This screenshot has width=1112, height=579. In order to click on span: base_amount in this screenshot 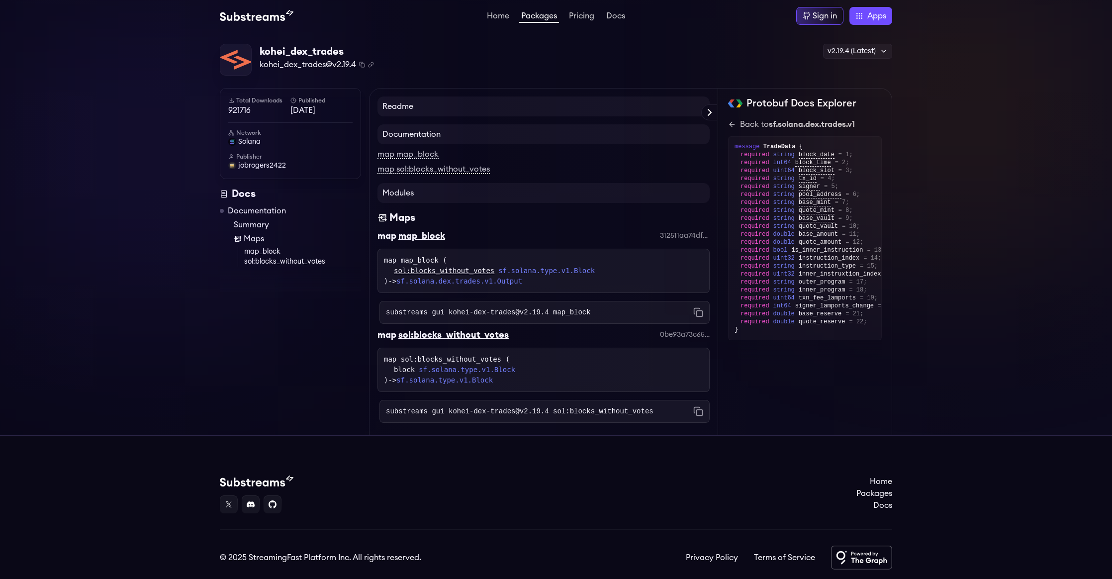, I will do `click(818, 234)`.